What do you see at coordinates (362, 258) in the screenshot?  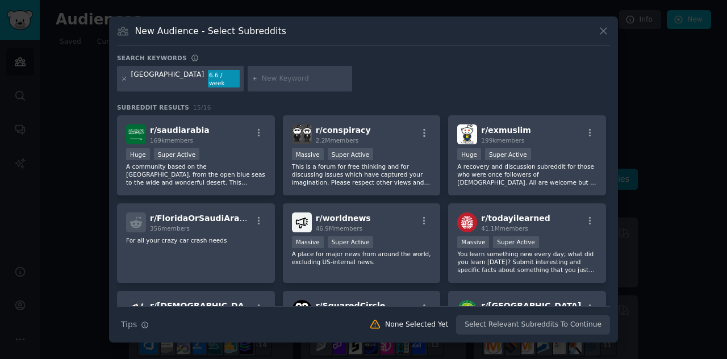 I see `p: A place for major news from around the world, excluding US-internal news.` at bounding box center [362, 258].